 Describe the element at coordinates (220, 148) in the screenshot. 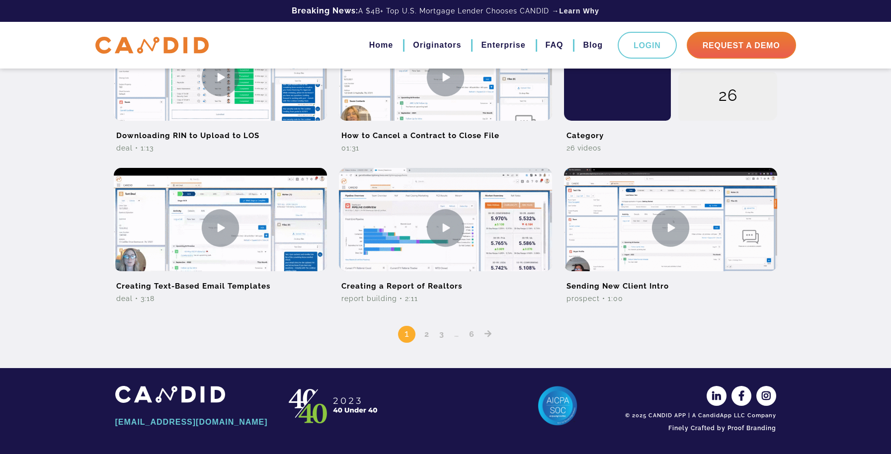

I see `div: Deal • 1:13` at that location.